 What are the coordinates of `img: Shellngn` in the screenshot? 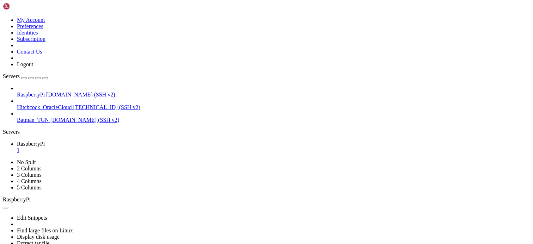 It's located at (23, 6).